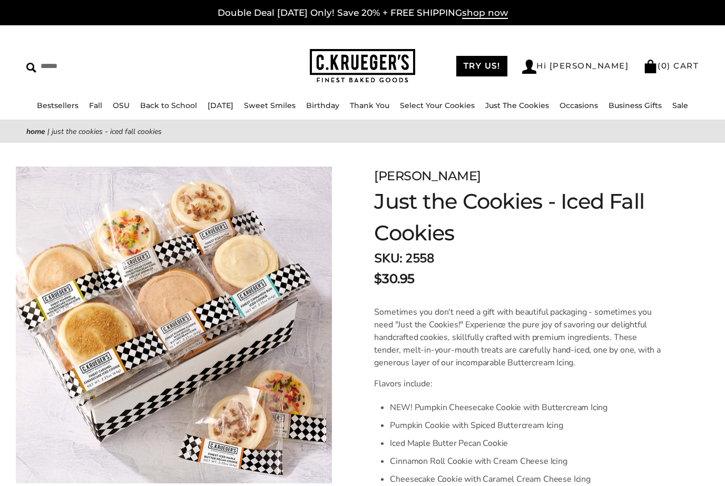  What do you see at coordinates (485, 13) in the screenshot?
I see `span: shop now` at bounding box center [485, 13].